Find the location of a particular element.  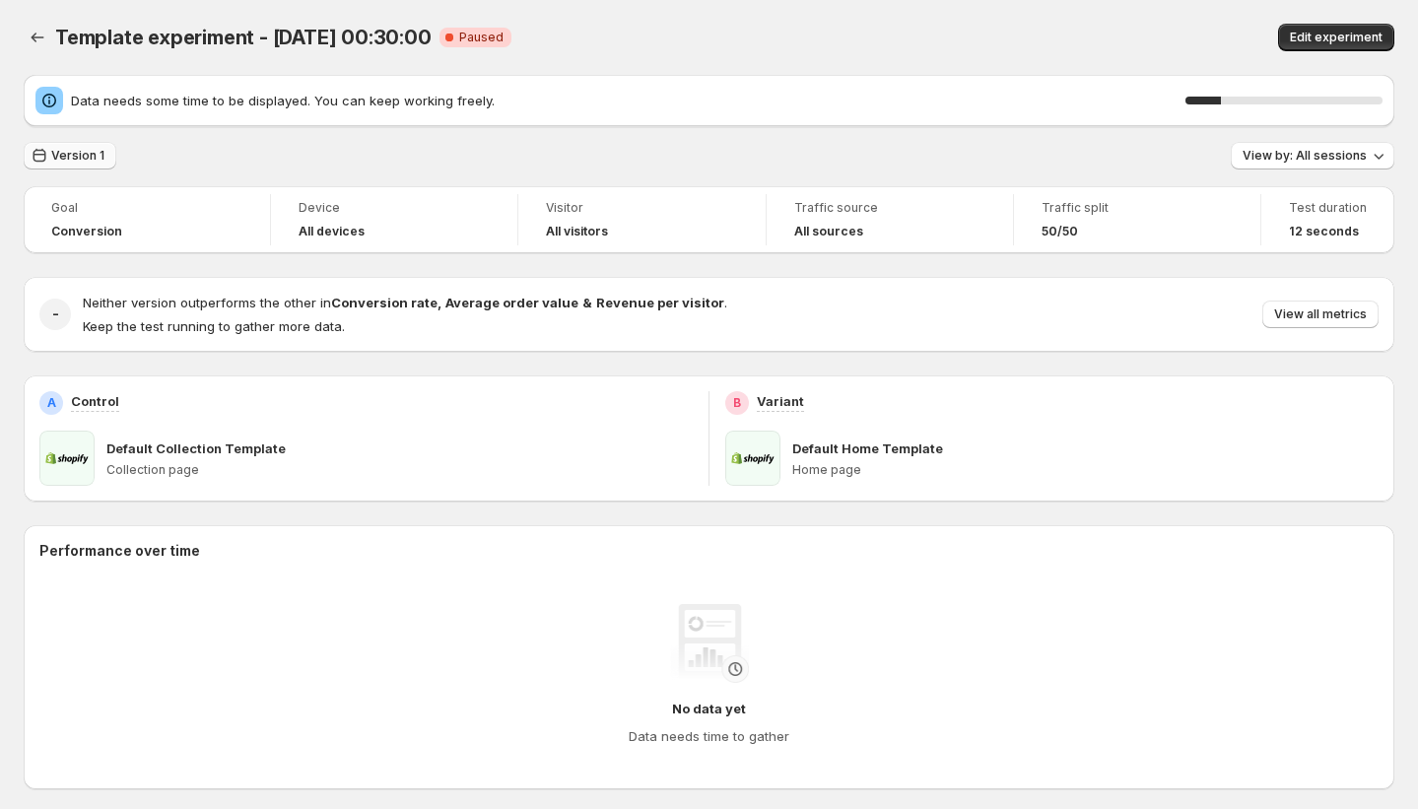

h2: A is located at coordinates (51, 403).